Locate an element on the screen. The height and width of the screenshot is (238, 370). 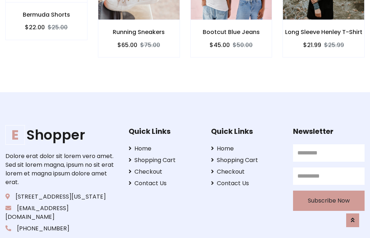
h6: $65.00 is located at coordinates (127, 45).